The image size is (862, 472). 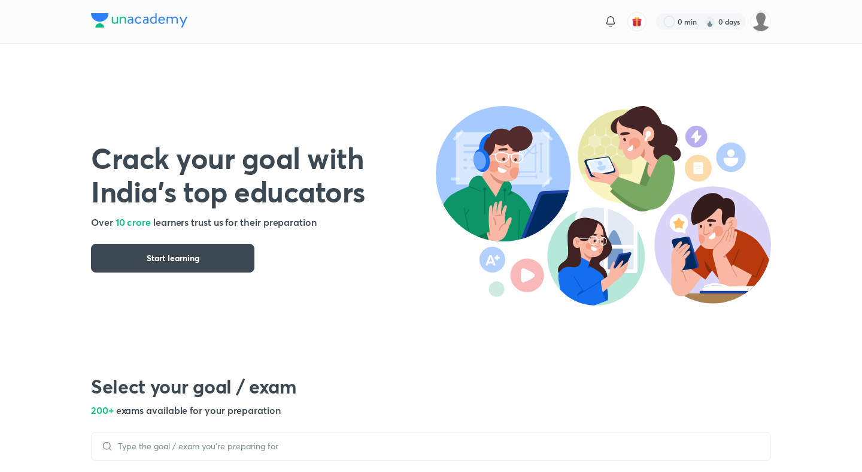 I want to click on h5: 200+, so click(x=431, y=410).